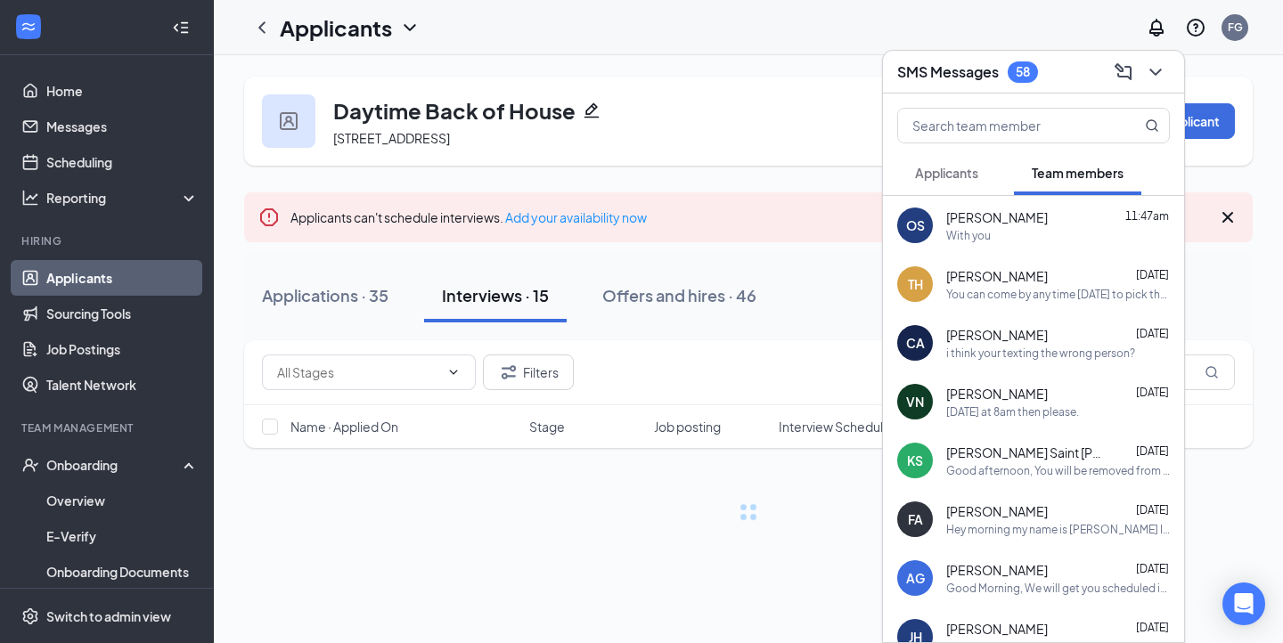  What do you see at coordinates (1123, 72) in the screenshot?
I see `button: ComposeMessage` at bounding box center [1123, 72].